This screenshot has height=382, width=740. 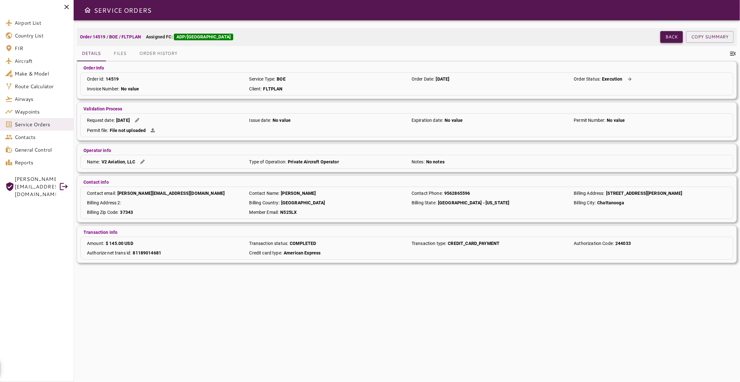 What do you see at coordinates (96, 182) in the screenshot?
I see `p: Contact info` at bounding box center [96, 182].